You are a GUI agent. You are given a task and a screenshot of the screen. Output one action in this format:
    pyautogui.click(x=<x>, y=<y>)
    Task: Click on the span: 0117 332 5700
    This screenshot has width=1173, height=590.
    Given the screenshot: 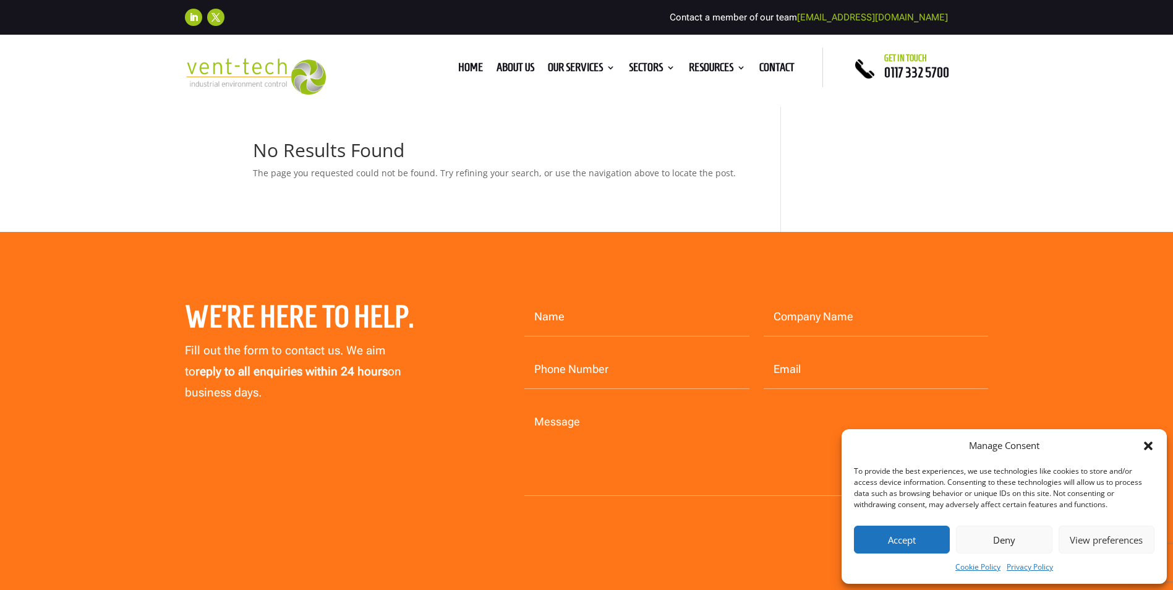 What is the action you would take?
    pyautogui.click(x=916, y=72)
    